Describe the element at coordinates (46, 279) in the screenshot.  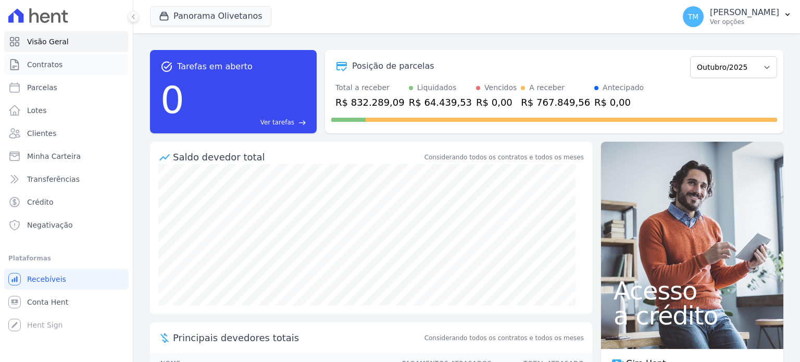
I see `span: Recebíveis` at that location.